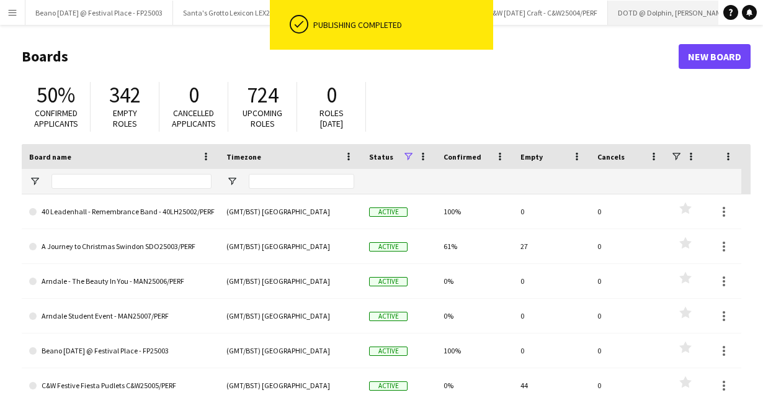 The width and height of the screenshot is (763, 395). I want to click on a: Arndale Student Event - MAN25007/PERF, so click(120, 316).